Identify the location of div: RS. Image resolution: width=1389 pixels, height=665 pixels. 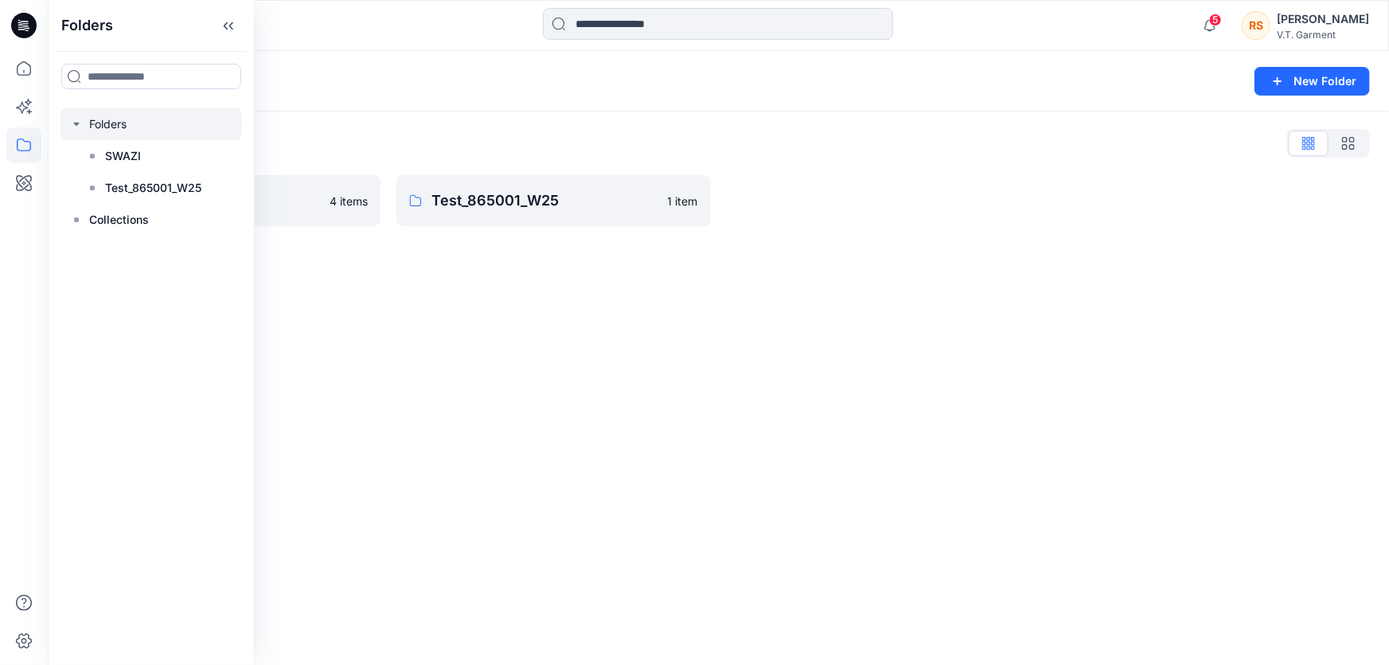
(1256, 25).